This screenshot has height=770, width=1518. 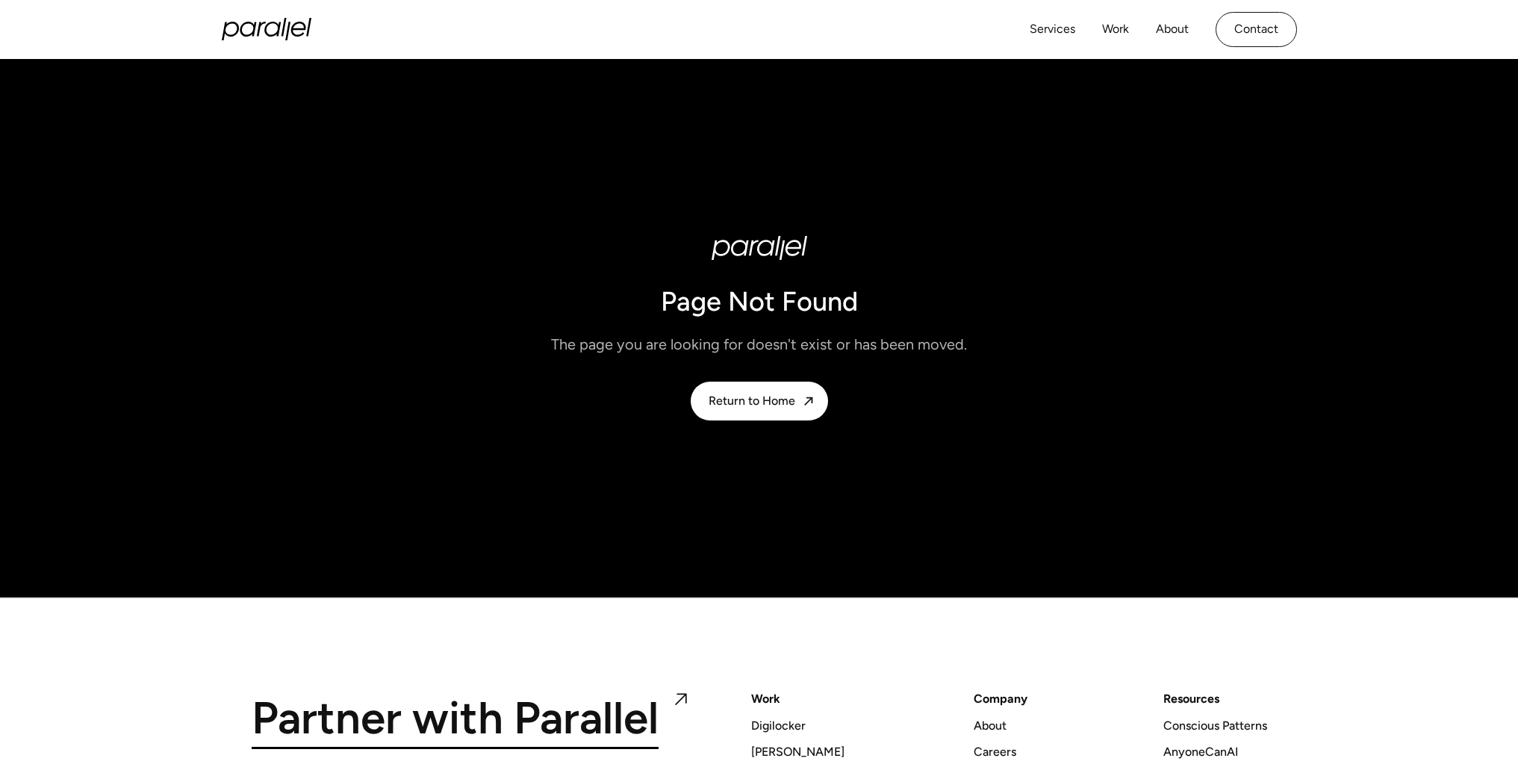 What do you see at coordinates (1215, 725) in the screenshot?
I see `a: Conscious Patterns` at bounding box center [1215, 725].